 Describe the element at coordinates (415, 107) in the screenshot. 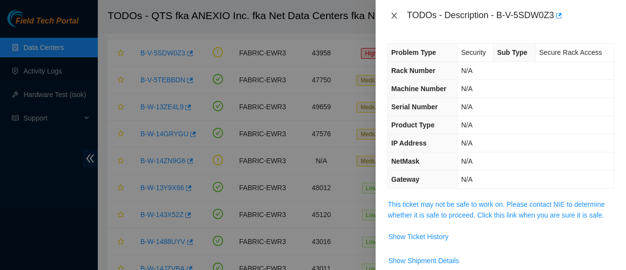

I see `span: Serial Number` at that location.